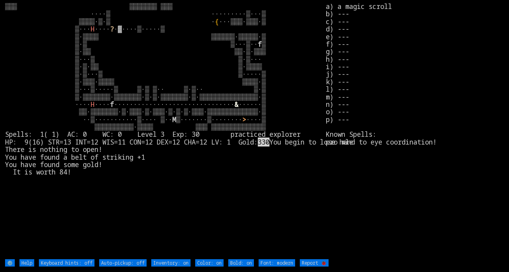 The width and height of the screenshot is (509, 272). What do you see at coordinates (263, 142) in the screenshot?
I see `mark: 330` at bounding box center [263, 142].